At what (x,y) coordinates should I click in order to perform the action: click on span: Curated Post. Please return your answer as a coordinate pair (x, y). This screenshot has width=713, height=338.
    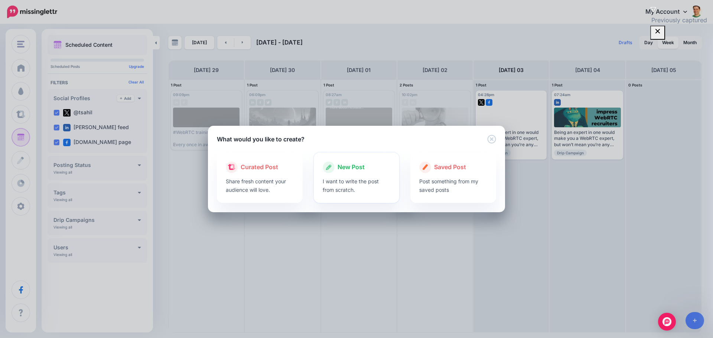
    Looking at the image, I should click on (259, 167).